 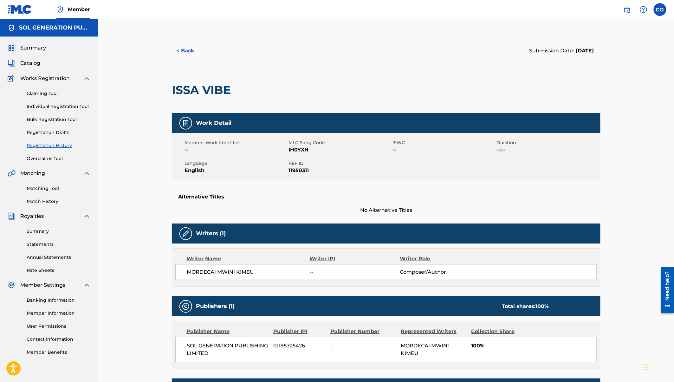 What do you see at coordinates (248, 259) in the screenshot?
I see `div: Writer Name` at bounding box center [248, 259].